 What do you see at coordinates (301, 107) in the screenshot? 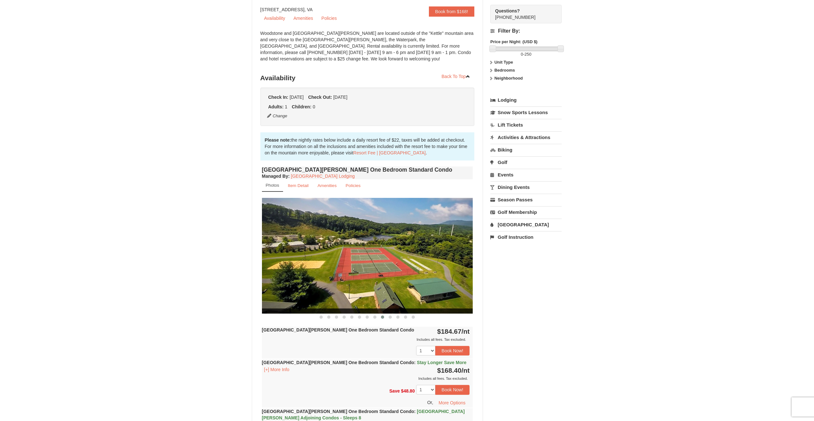
I see `strong: Children:` at bounding box center [301, 107].